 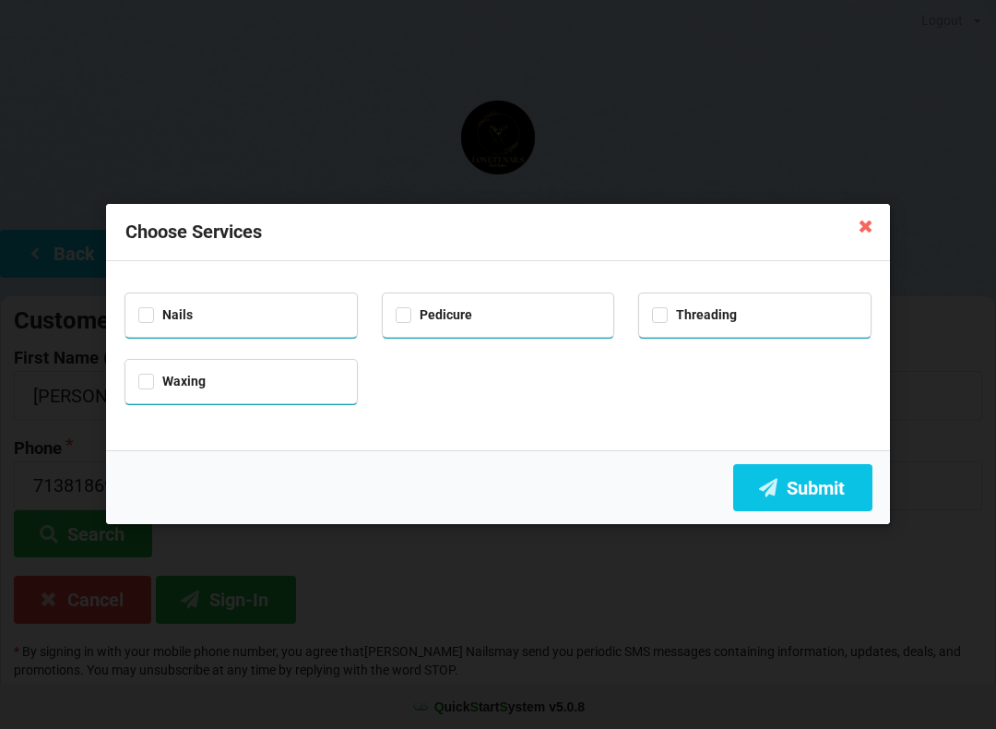 What do you see at coordinates (695, 315) in the screenshot?
I see `label: Threading` at bounding box center [695, 315].